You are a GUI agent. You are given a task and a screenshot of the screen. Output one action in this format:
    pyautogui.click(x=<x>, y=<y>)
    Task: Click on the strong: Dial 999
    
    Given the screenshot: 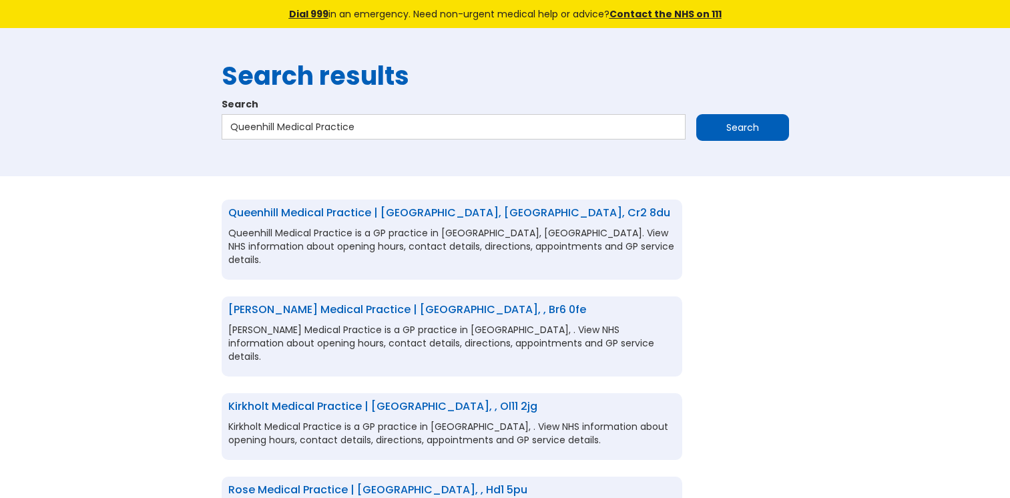 What is the action you would take?
    pyautogui.click(x=309, y=14)
    